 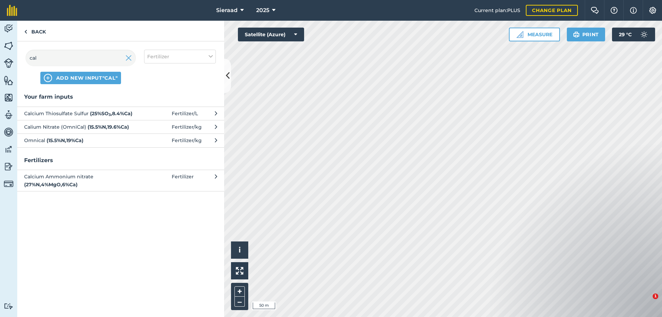 What do you see at coordinates (25, 32) in the screenshot?
I see `img: svg+xml;base64,PHN2ZyB4bWxucz0iaHR0cDovL3d3dy53My5vcmcvMjAwMC9zdmciIHdpZHRoPSI5IiBoZWlnaHQ9IjI0Ii...` at bounding box center [25, 32].